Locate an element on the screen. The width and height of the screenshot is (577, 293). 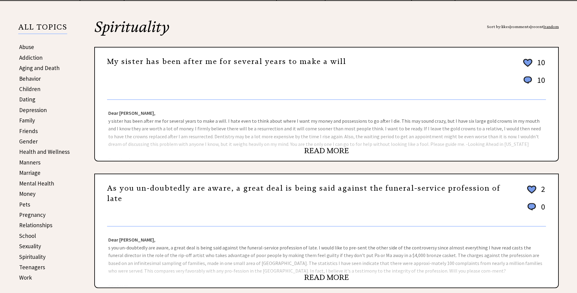
a: Manners is located at coordinates (30, 162).